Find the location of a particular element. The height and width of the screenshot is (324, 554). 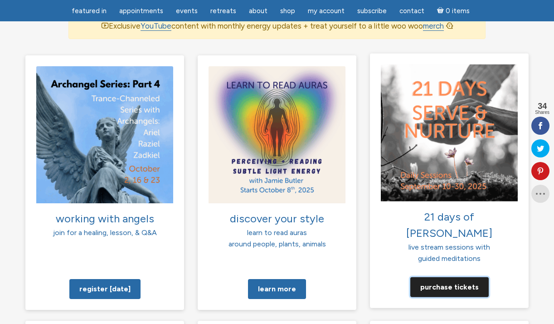

span: live stream sessions with is located at coordinates (449, 246).